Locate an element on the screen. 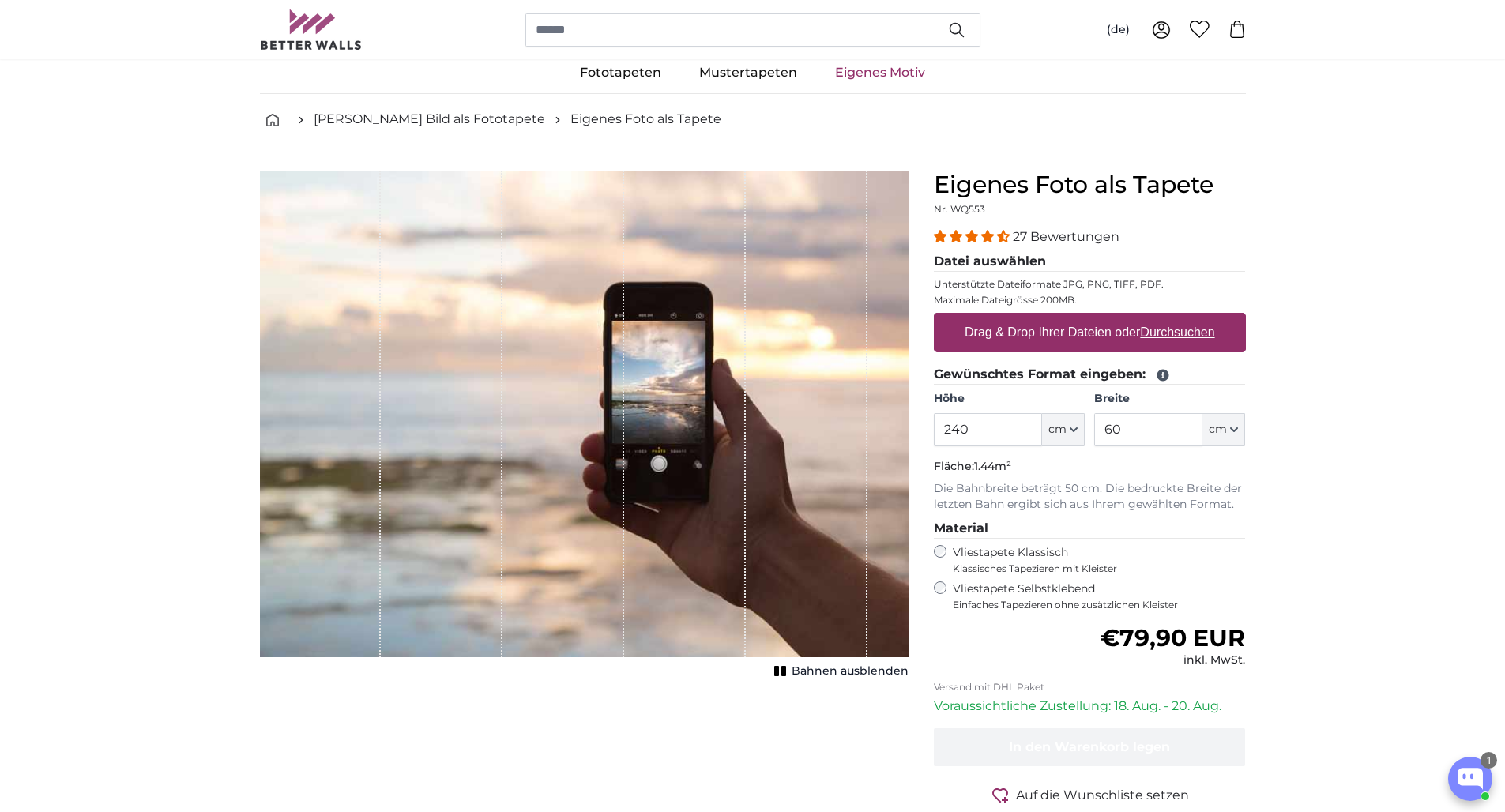 Image resolution: width=1505 pixels, height=812 pixels. nav: breadcrumbs is located at coordinates (752, 119).